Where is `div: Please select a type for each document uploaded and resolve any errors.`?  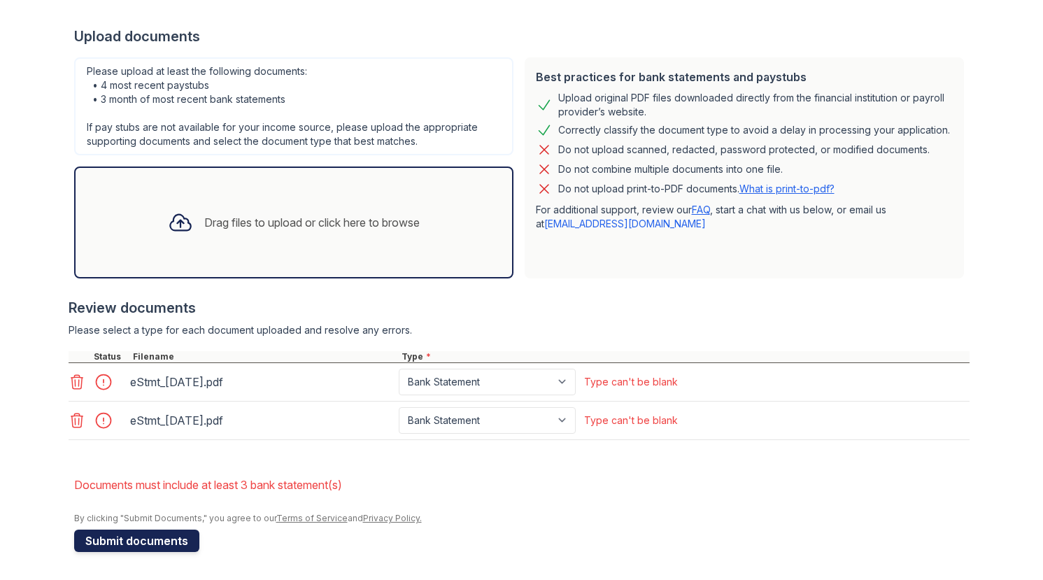
div: Please select a type for each document uploaded and resolve any errors. is located at coordinates (519, 330).